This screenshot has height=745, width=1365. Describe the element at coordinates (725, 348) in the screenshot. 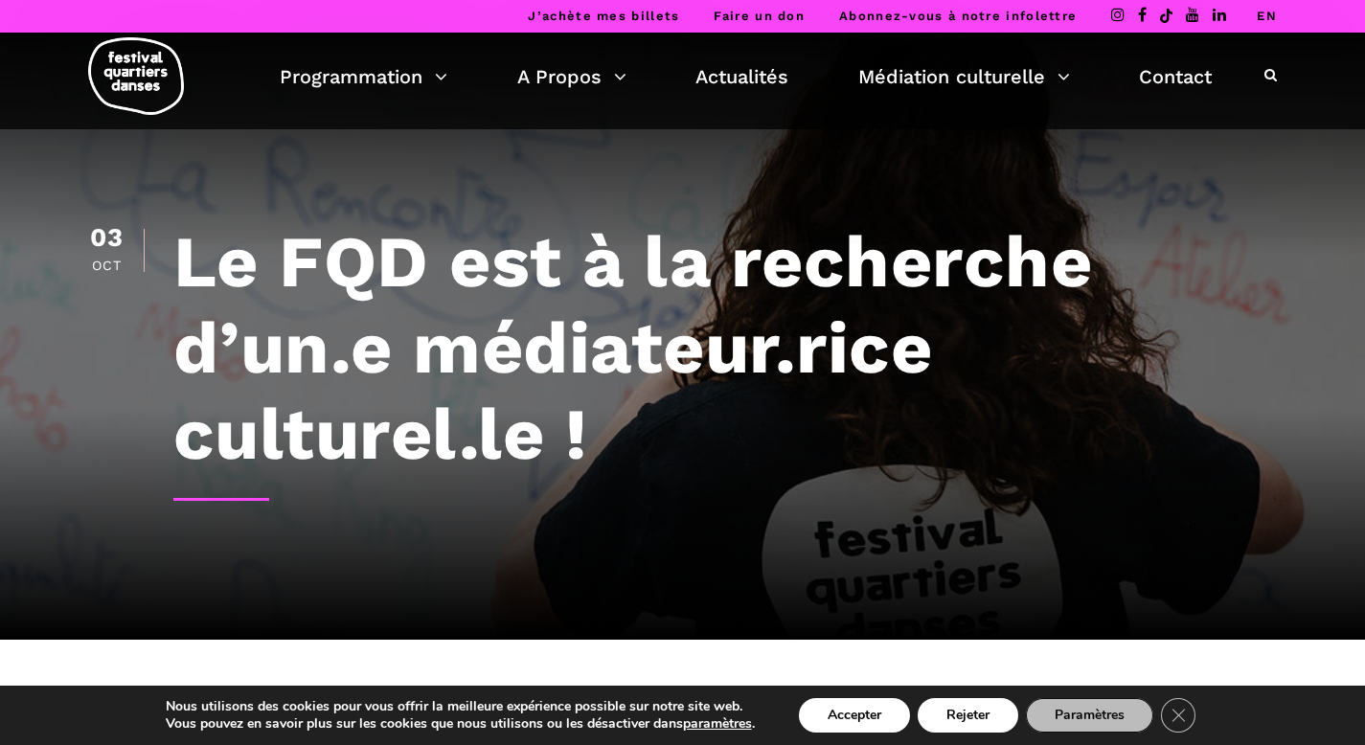

I see `h1: Le FQD est à la recherche d’un.e médiateur.rice culturel.le !` at that location.